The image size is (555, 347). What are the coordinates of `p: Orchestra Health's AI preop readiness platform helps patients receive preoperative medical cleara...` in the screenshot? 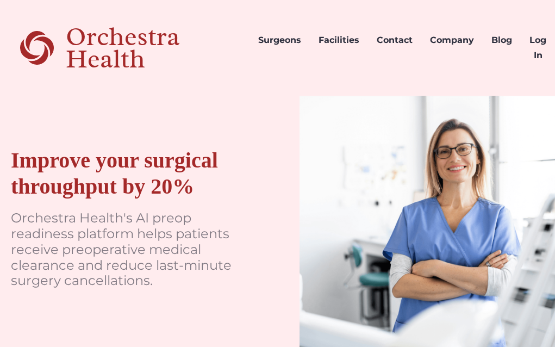 It's located at (128, 249).